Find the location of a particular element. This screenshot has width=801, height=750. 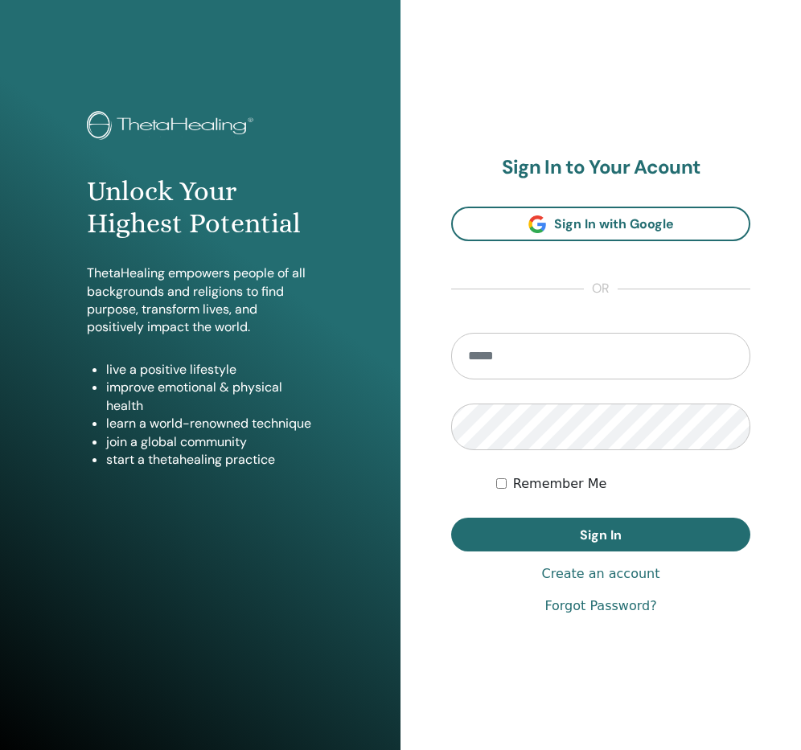

label: Remember Me is located at coordinates (560, 484).